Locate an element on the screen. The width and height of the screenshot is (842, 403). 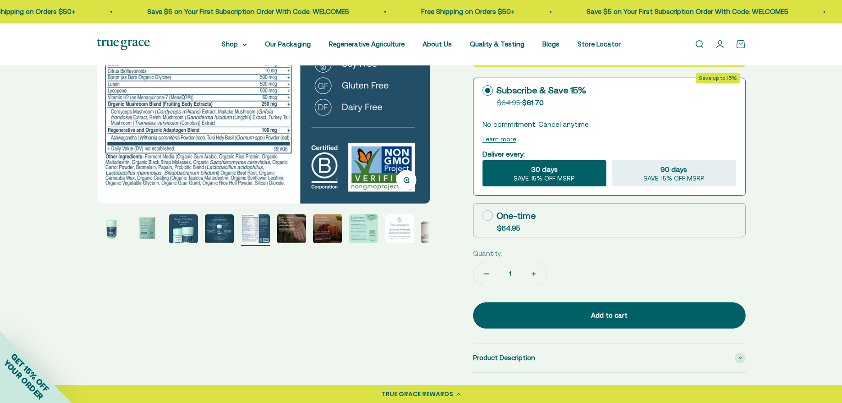
a: Store Locator is located at coordinates (599, 44).